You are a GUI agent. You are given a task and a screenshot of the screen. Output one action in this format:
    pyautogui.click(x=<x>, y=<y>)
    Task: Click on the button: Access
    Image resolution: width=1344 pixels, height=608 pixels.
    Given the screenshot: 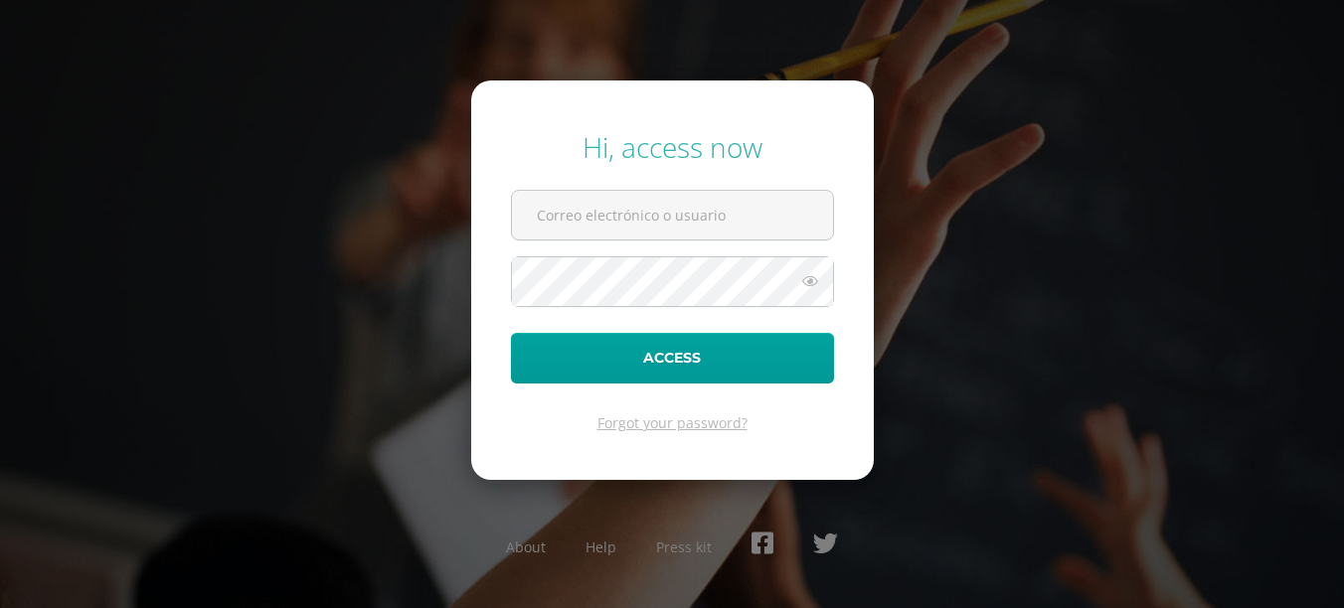 What is the action you would take?
    pyautogui.click(x=672, y=358)
    